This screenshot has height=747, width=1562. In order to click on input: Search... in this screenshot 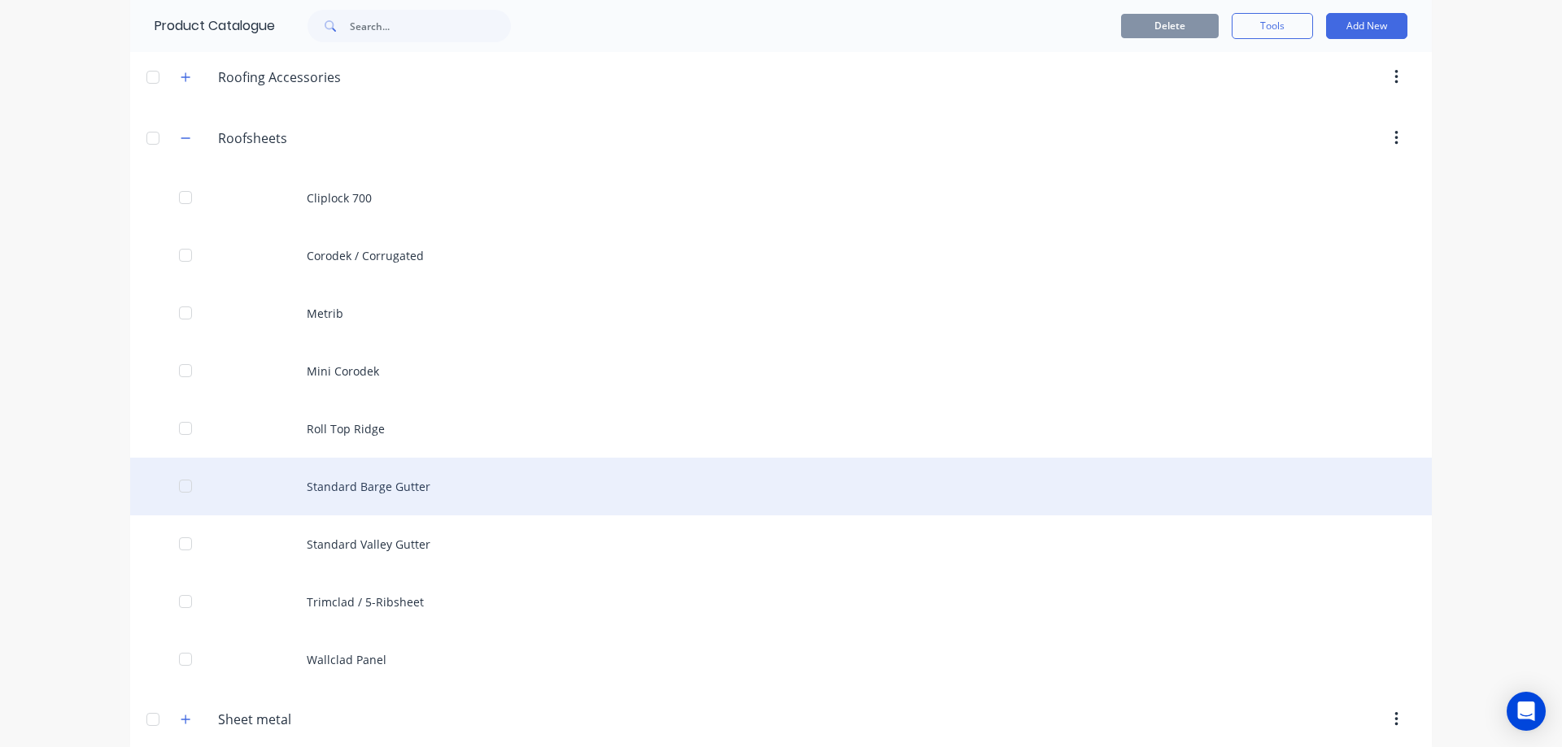, I will do `click(430, 26)`.